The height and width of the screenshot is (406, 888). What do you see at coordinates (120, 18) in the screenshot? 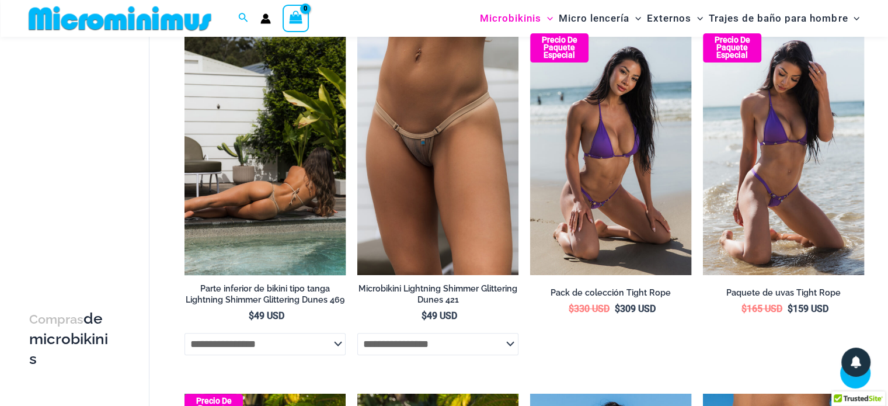
I see `img: MM SHOP LOGO PLANO` at bounding box center [120, 18].